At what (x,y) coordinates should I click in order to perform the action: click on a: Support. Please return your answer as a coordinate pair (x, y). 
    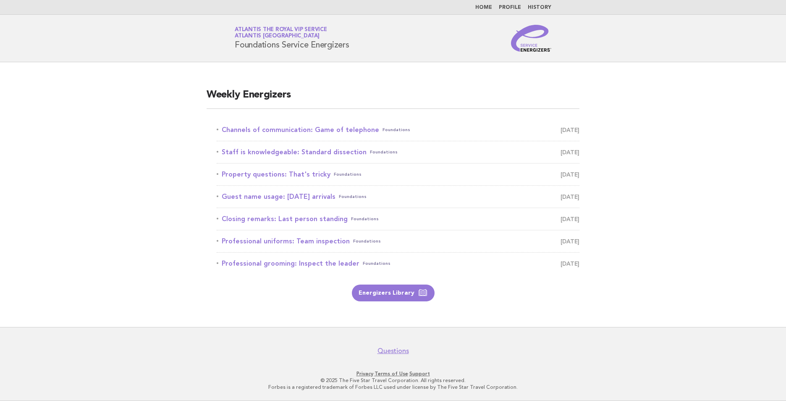
    Looking at the image, I should click on (420, 373).